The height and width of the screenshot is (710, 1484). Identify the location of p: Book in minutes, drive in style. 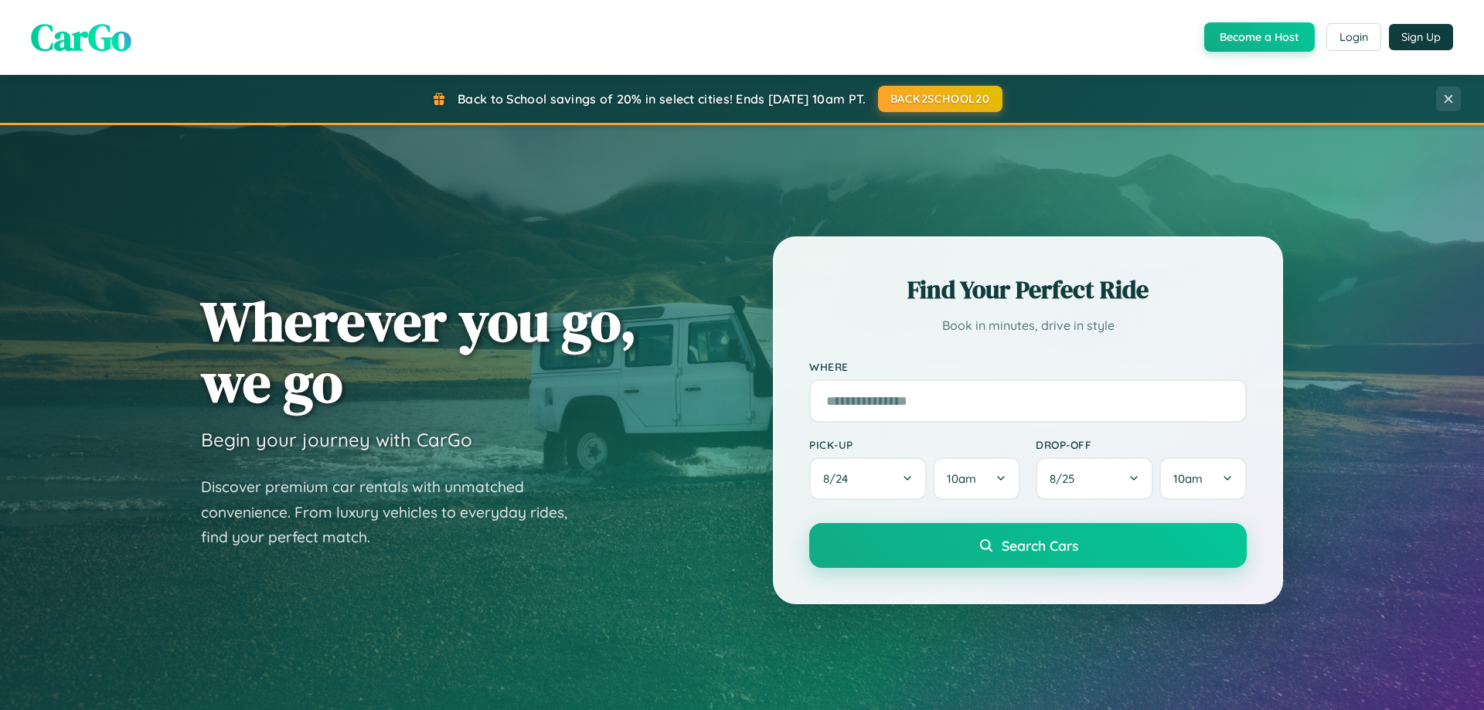
(1028, 325).